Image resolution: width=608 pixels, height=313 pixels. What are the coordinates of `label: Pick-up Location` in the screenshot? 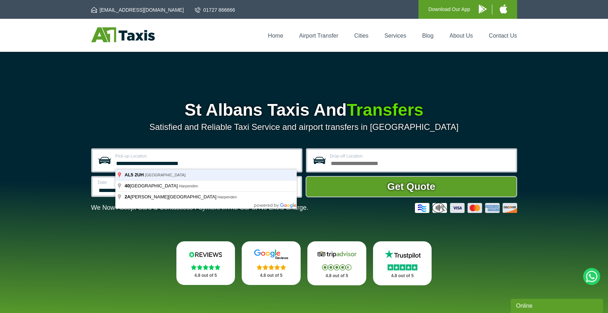 It's located at (206, 156).